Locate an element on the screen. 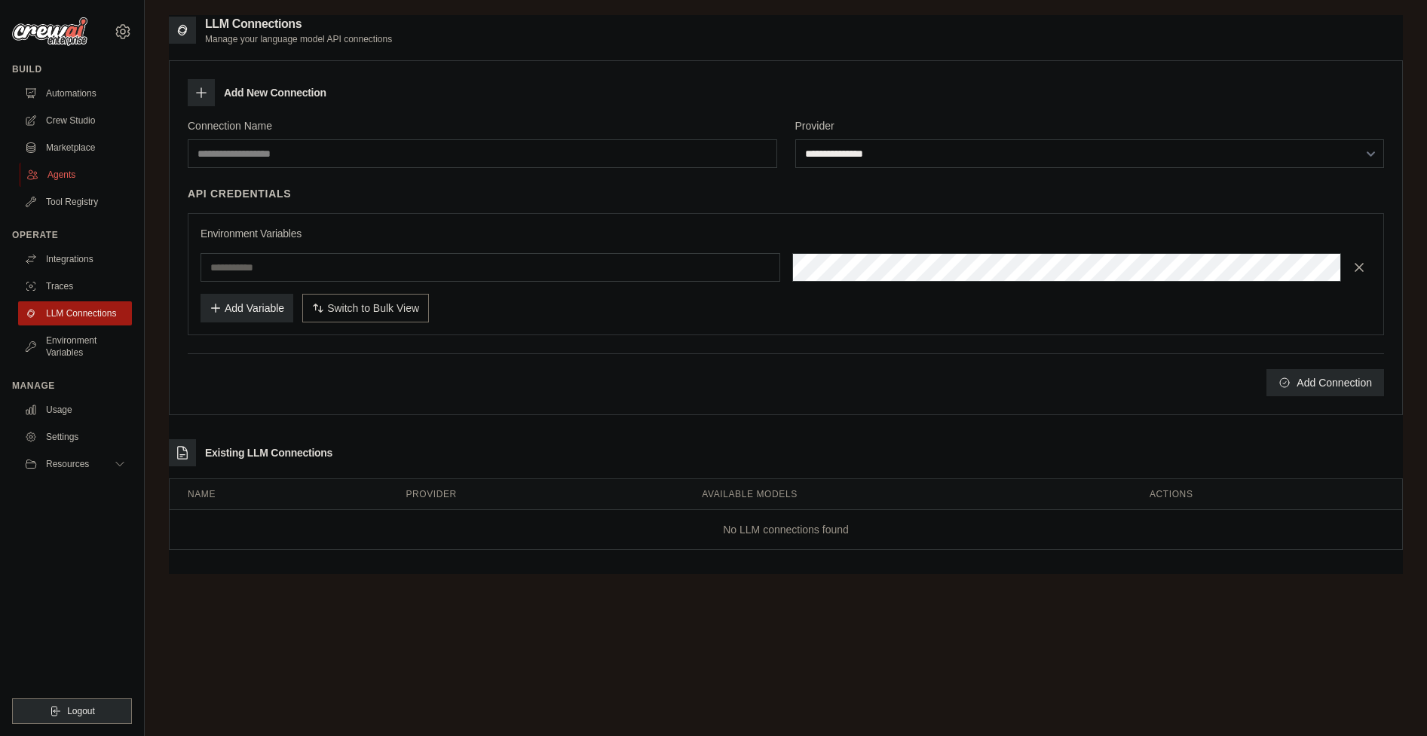  a: Agents is located at coordinates (76, 175).